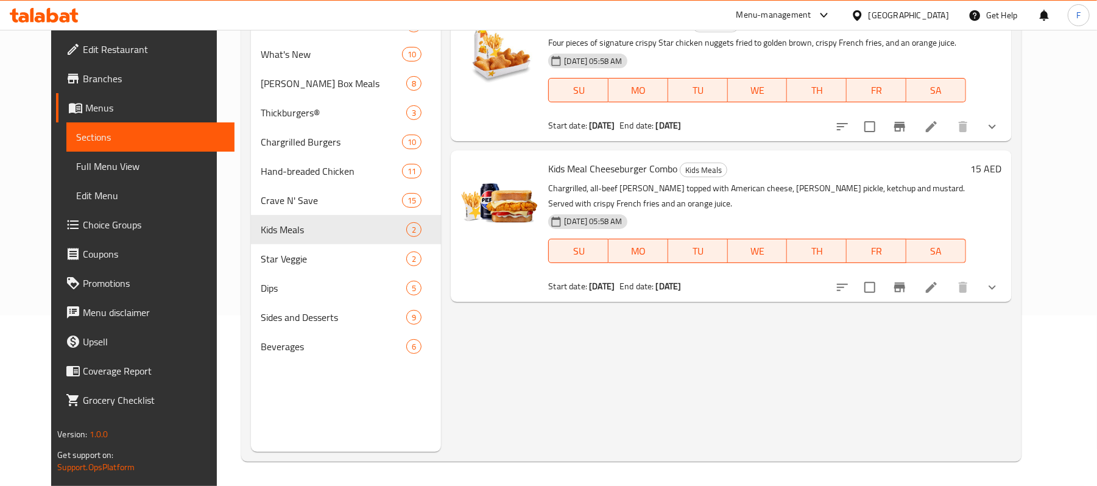 The image size is (1097, 486). What do you see at coordinates (145, 342) in the screenshot?
I see `a: Upsell` at bounding box center [145, 342].